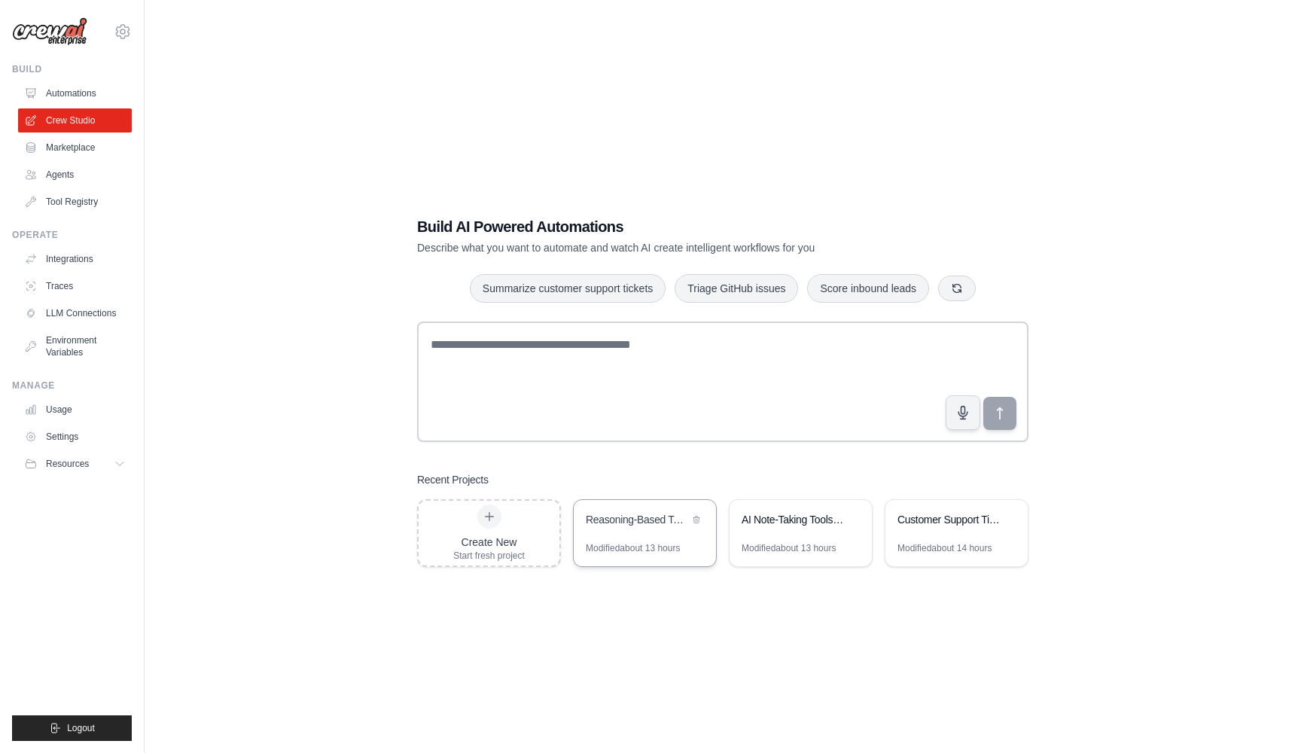 The image size is (1301, 753). I want to click on div: AI Note-Taking Tools Market Research & Decision Brief, so click(793, 520).